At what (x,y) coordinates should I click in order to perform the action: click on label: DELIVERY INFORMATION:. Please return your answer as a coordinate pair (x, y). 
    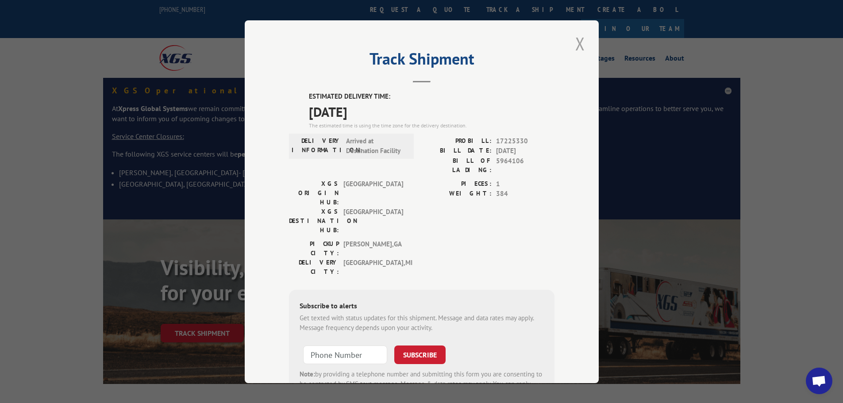
    Looking at the image, I should click on (317, 146).